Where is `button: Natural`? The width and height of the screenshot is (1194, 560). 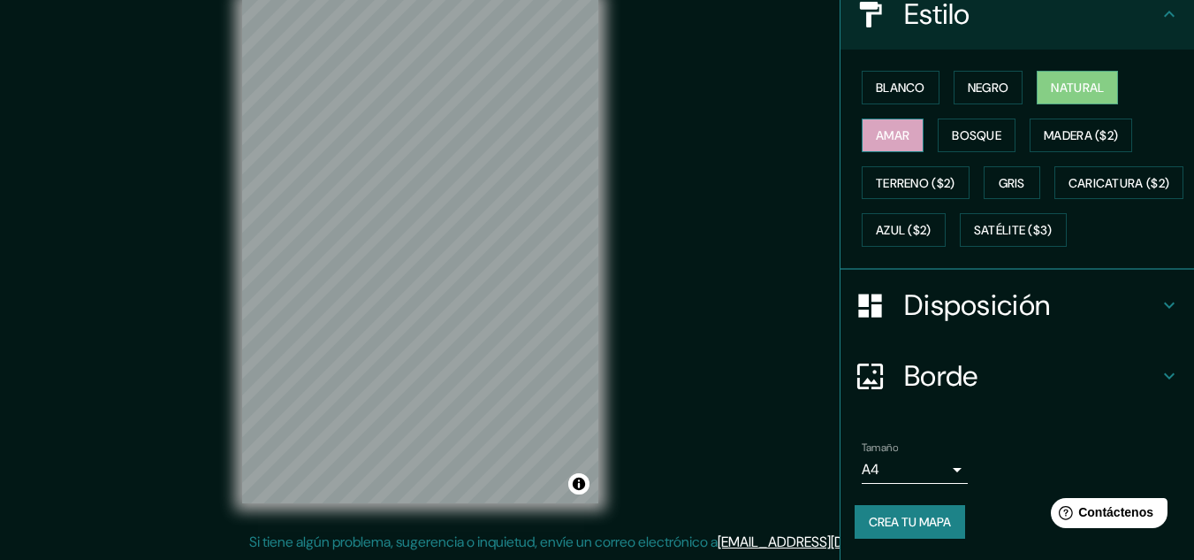
button: Natural is located at coordinates (1078, 88).